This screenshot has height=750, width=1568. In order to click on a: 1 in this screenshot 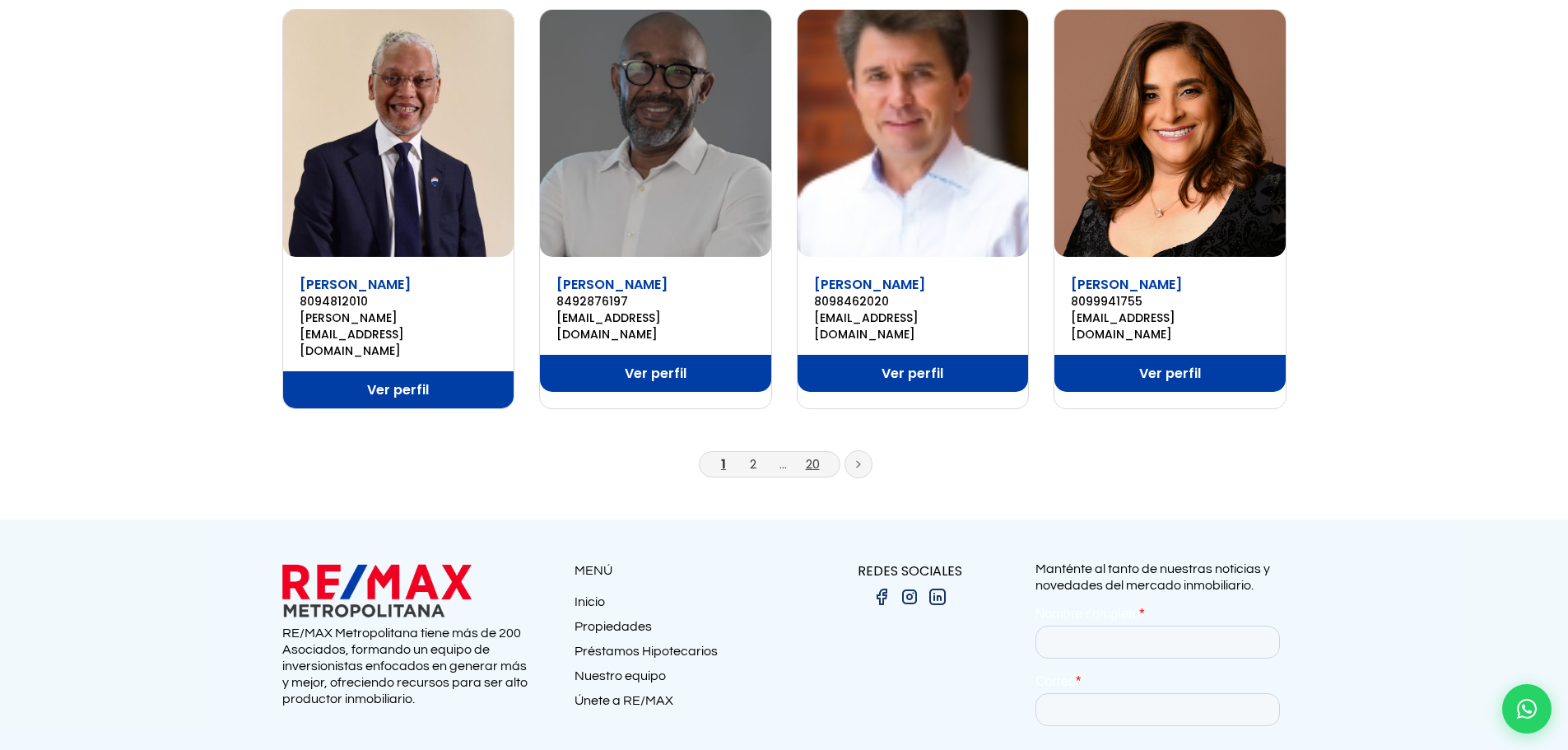, I will do `click(723, 463)`.